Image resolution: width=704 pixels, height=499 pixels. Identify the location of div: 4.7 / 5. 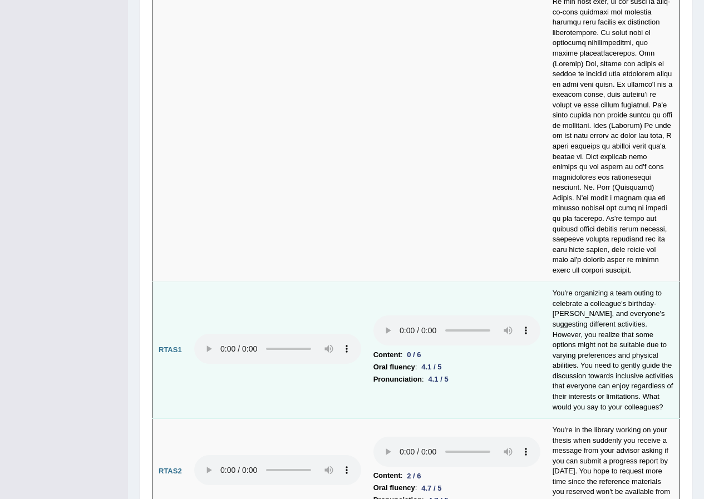
(431, 488).